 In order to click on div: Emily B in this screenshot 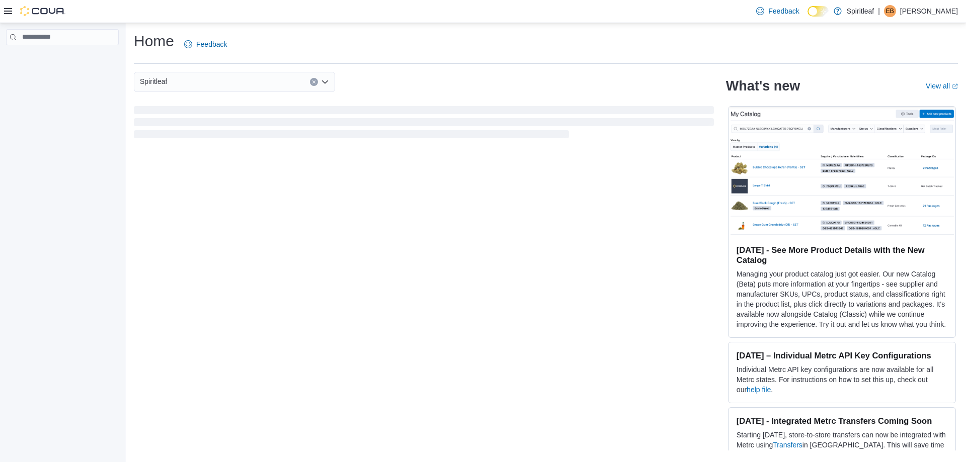, I will do `click(890, 11)`.